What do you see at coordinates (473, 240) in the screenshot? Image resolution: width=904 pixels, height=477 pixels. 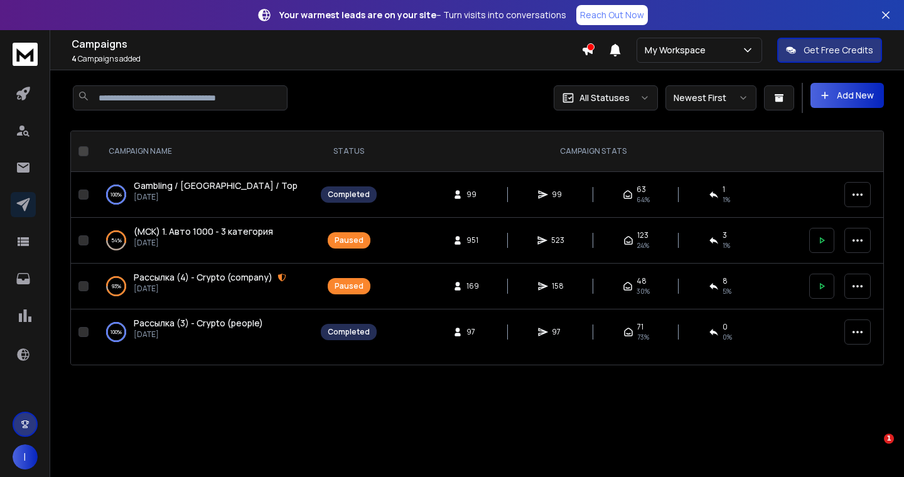 I see `span: 951` at bounding box center [473, 240].